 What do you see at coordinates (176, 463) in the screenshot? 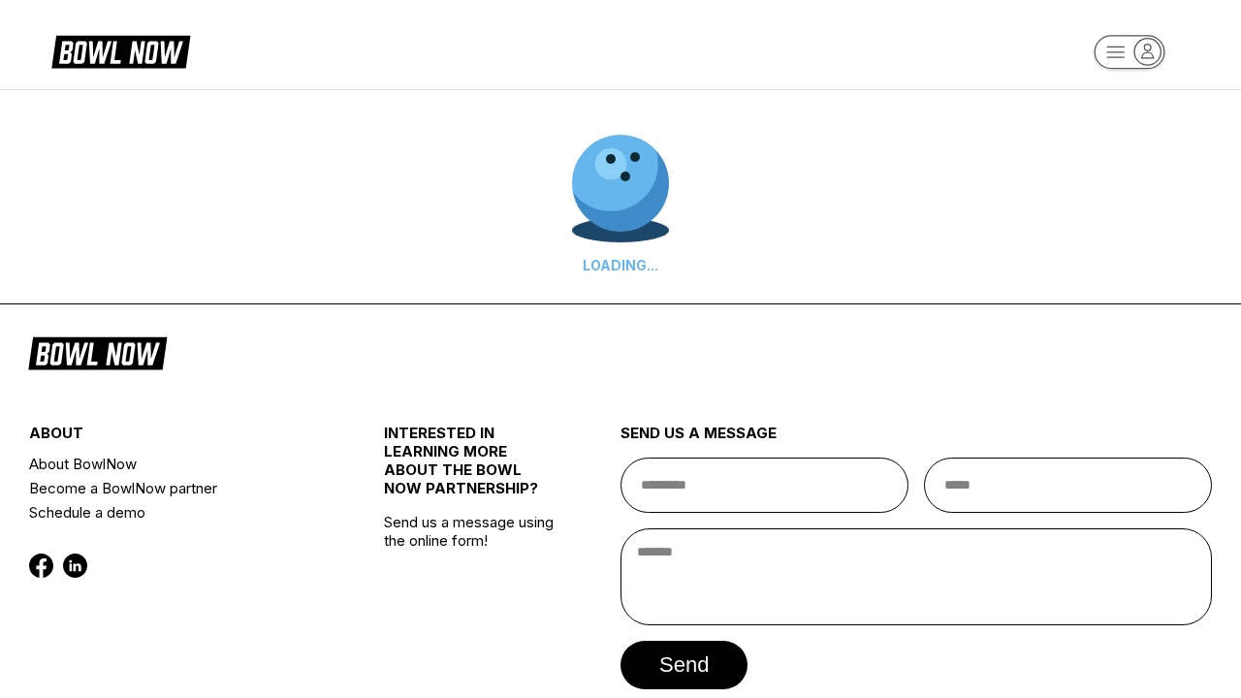
I see `a: About BowlNow` at bounding box center [176, 463].